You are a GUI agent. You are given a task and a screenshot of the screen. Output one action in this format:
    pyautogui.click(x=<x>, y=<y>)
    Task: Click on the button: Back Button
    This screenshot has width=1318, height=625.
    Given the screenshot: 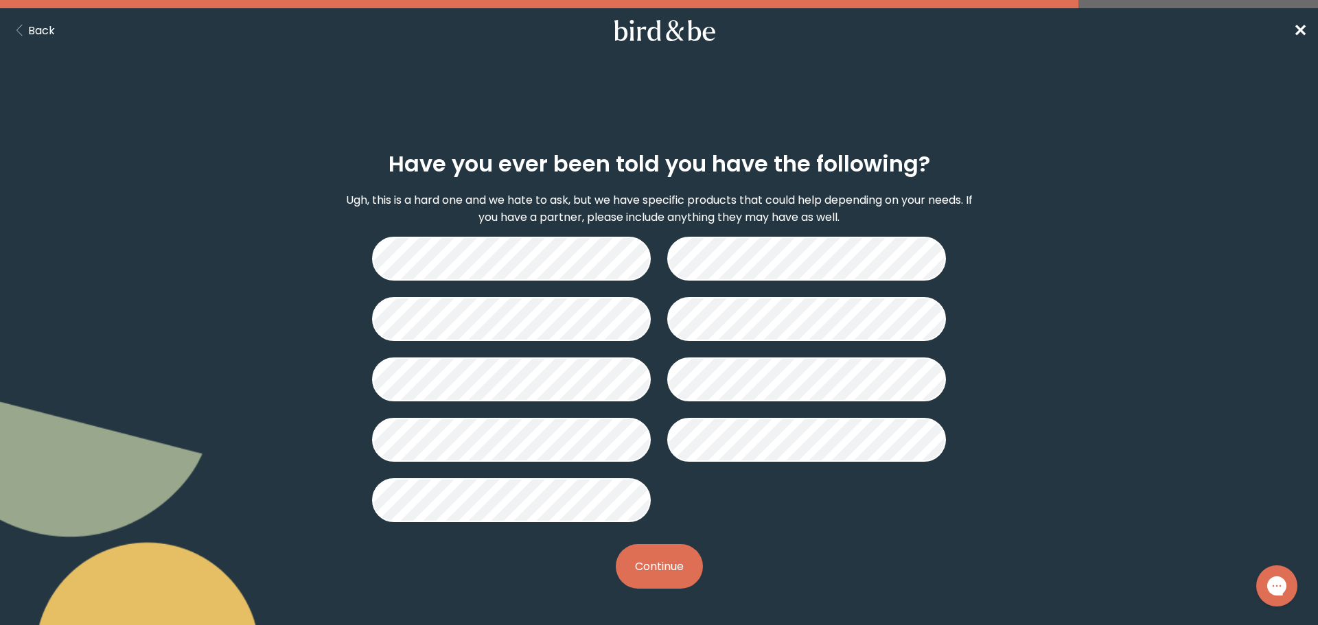 What is the action you would take?
    pyautogui.click(x=33, y=30)
    